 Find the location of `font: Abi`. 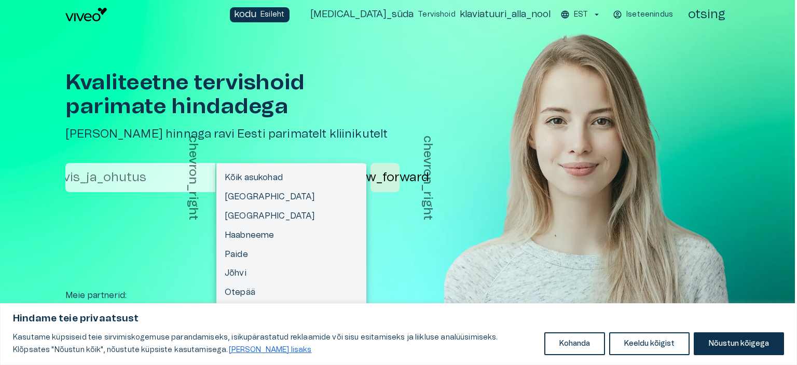

font: Abi is located at coordinates (62, 12).